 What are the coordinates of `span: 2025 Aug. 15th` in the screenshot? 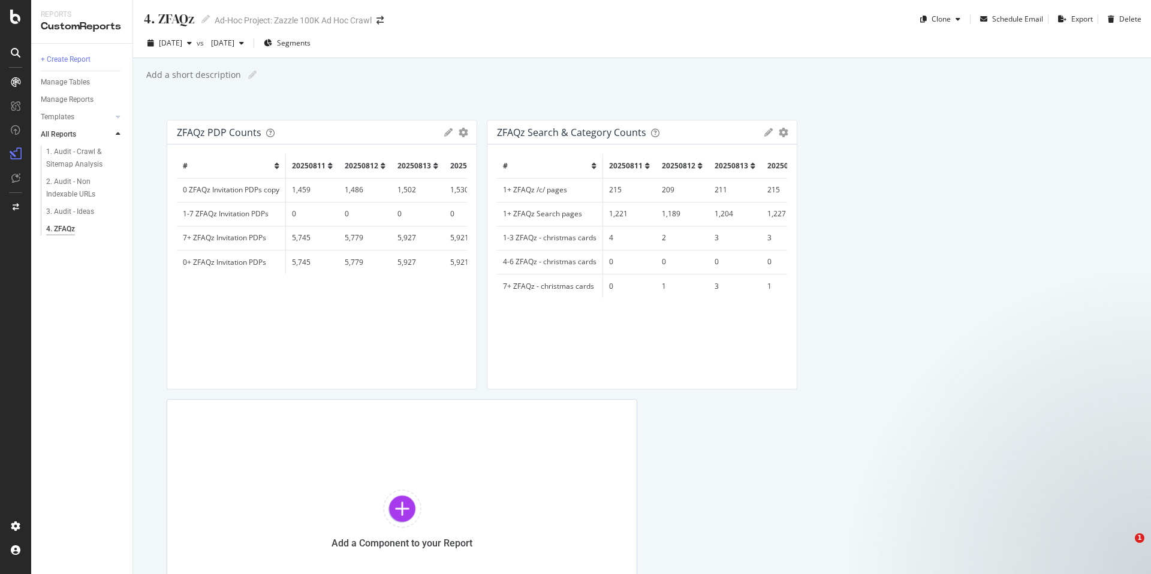 It's located at (170, 43).